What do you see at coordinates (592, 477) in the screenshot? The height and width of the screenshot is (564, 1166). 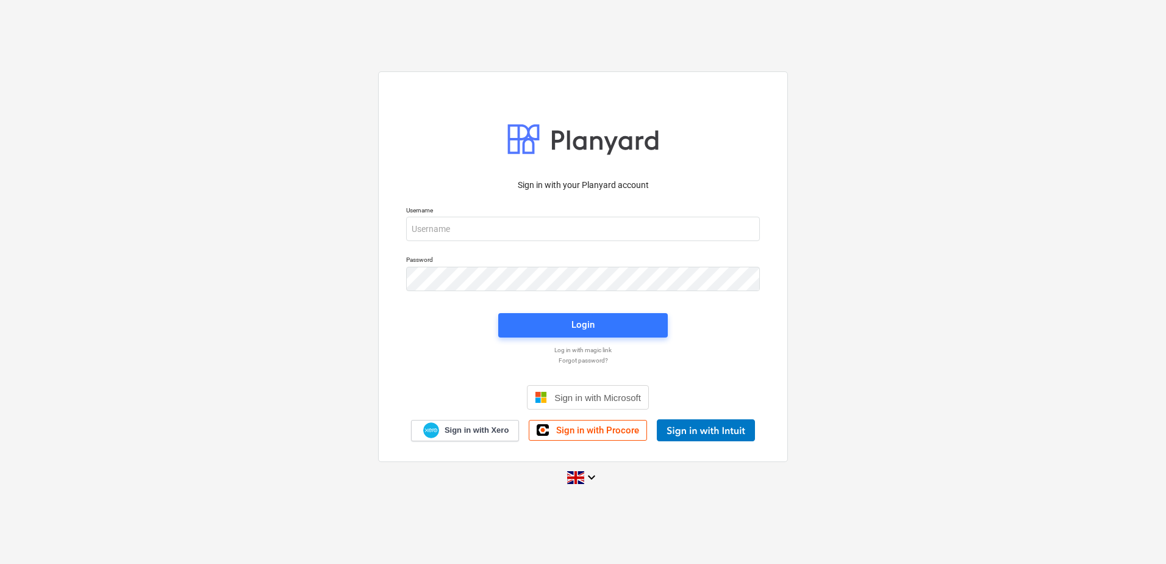 I see `i: keyboard_arrow_down` at bounding box center [592, 477].